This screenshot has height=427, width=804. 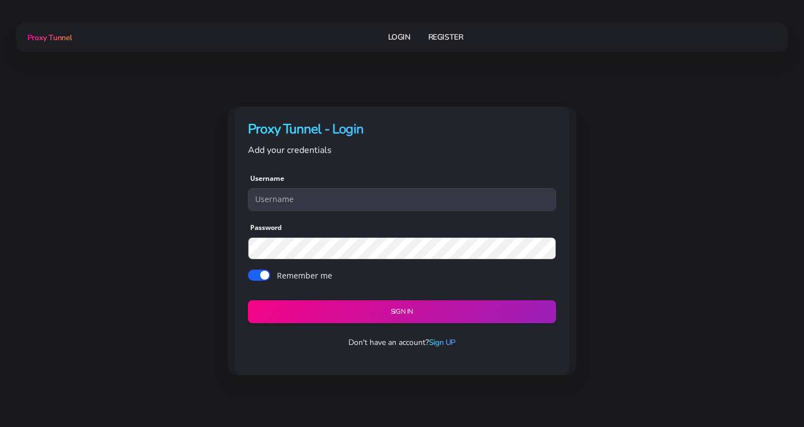 I want to click on a: Login, so click(x=399, y=37).